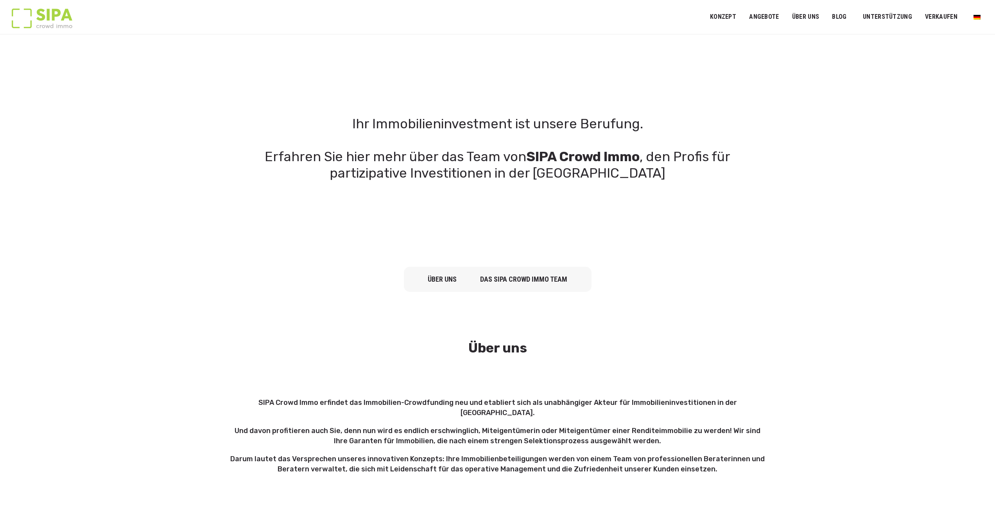 This screenshot has height=516, width=995. I want to click on p: SIPA Crowd Immo erfindet das Immobilien-Crowdfunding neu und etabliert sich als unabhängiger Akte..., so click(498, 407).